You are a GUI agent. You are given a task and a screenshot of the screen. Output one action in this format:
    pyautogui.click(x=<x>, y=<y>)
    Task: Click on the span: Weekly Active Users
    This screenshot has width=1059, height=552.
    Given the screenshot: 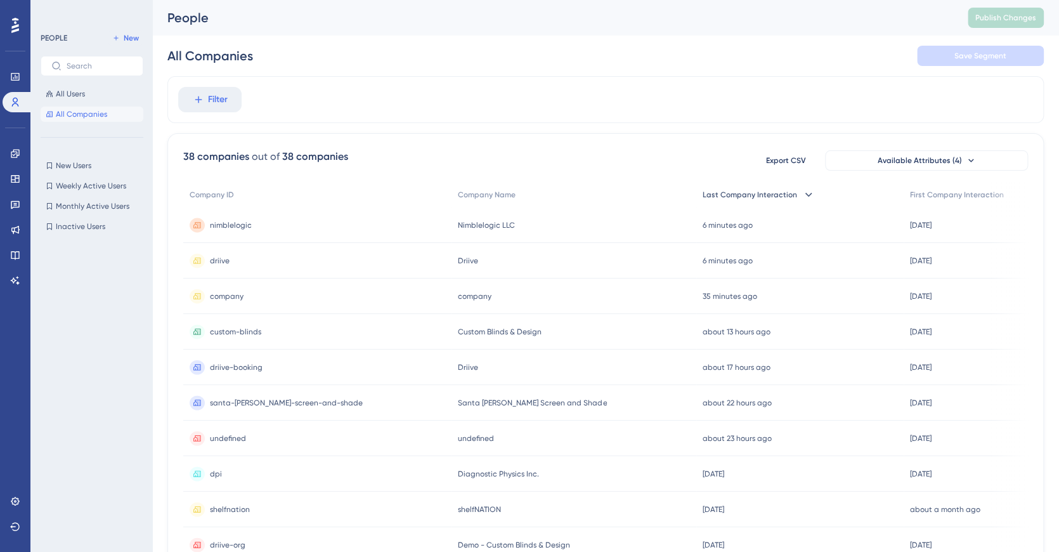 What is the action you would take?
    pyautogui.click(x=91, y=186)
    